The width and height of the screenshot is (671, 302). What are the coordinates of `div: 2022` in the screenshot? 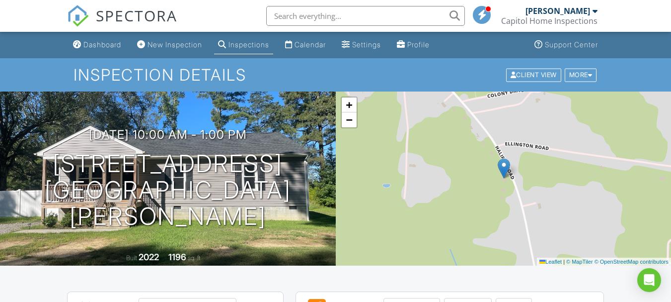 It's located at (149, 256).